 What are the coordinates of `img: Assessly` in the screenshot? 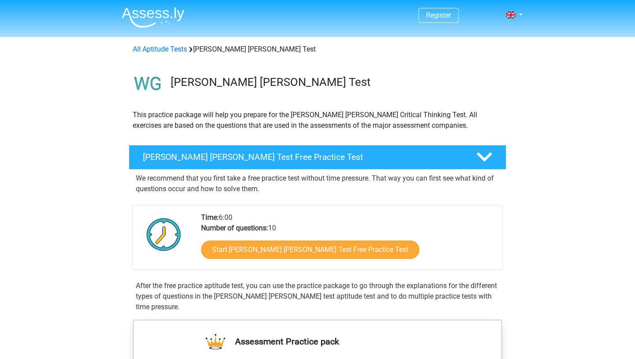 It's located at (153, 17).